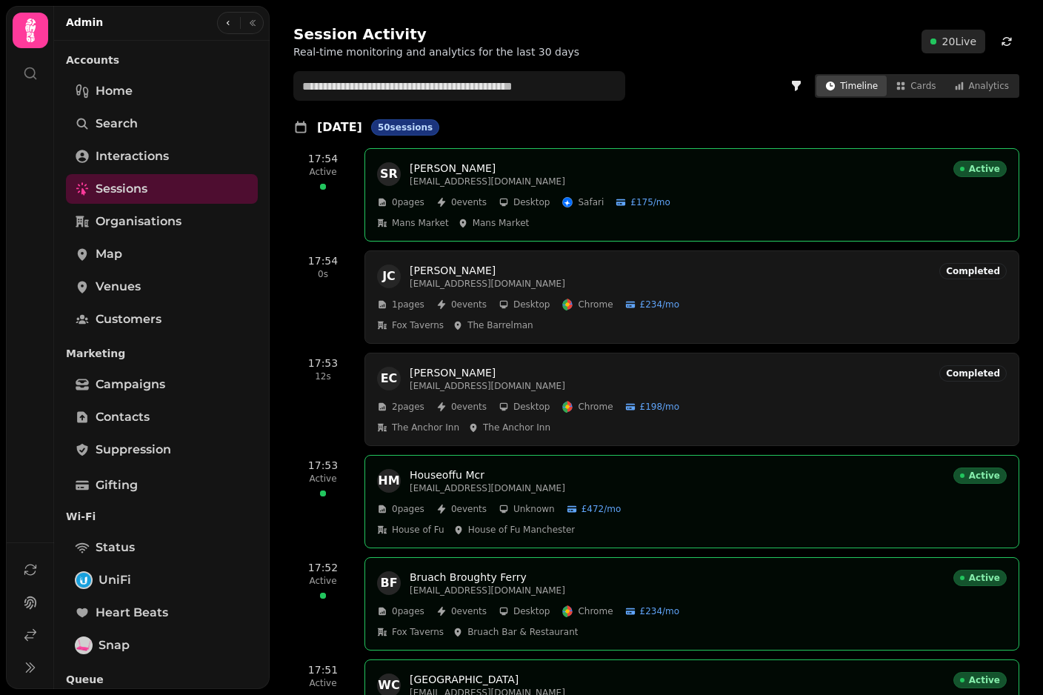  What do you see at coordinates (116, 124) in the screenshot?
I see `span: Search` at bounding box center [116, 124].